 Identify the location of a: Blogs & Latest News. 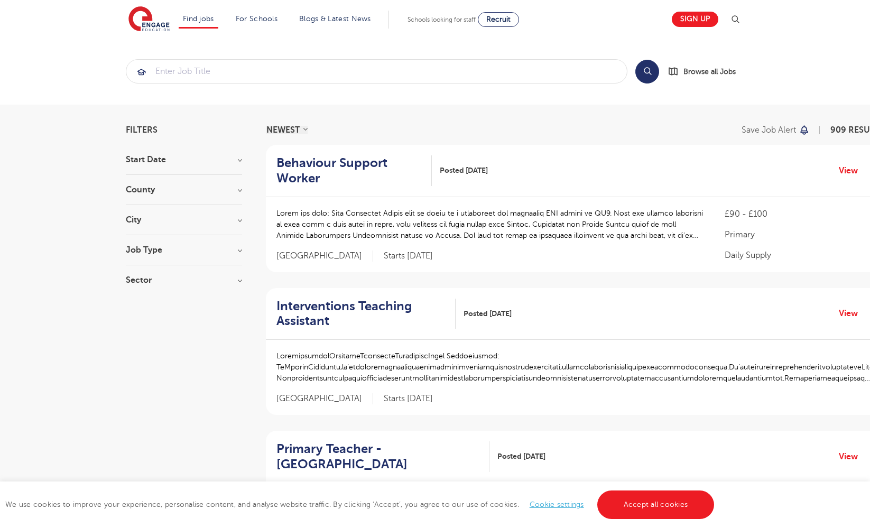
(335, 18).